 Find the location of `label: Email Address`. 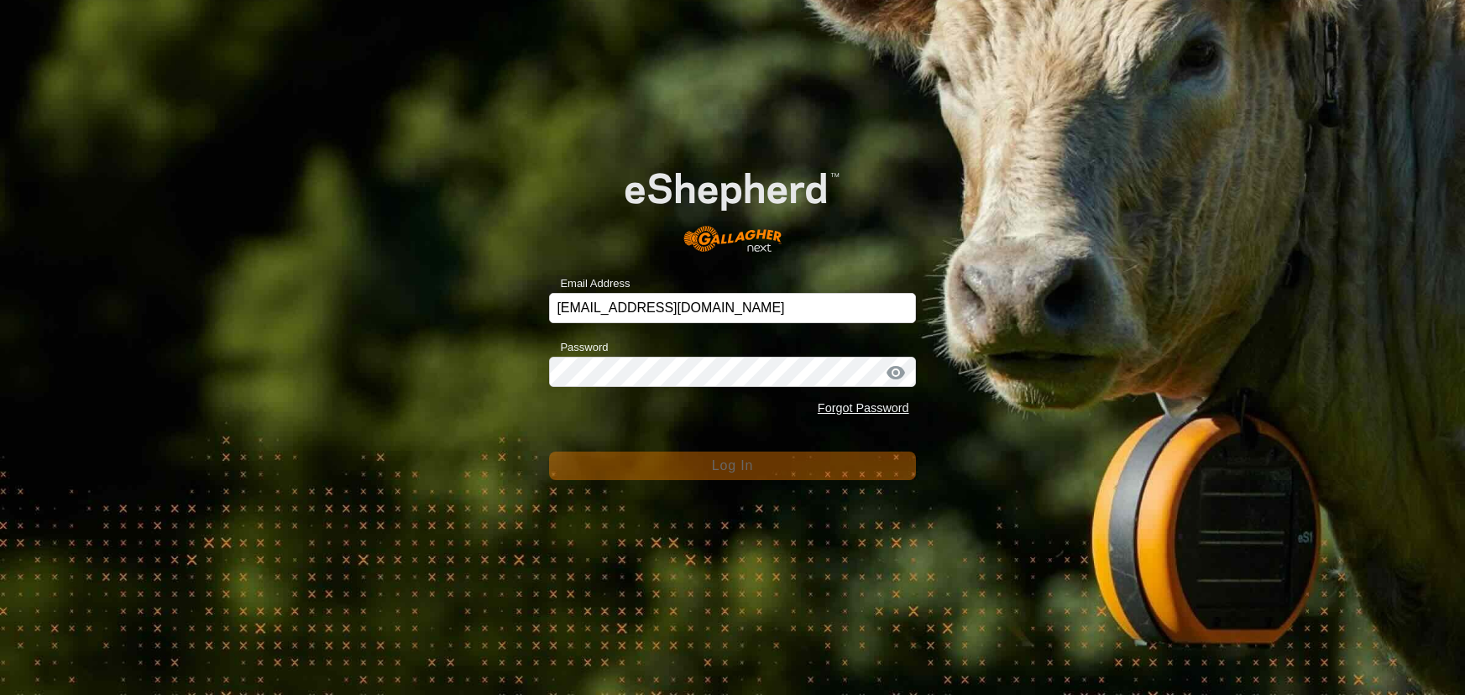

label: Email Address is located at coordinates (589, 284).